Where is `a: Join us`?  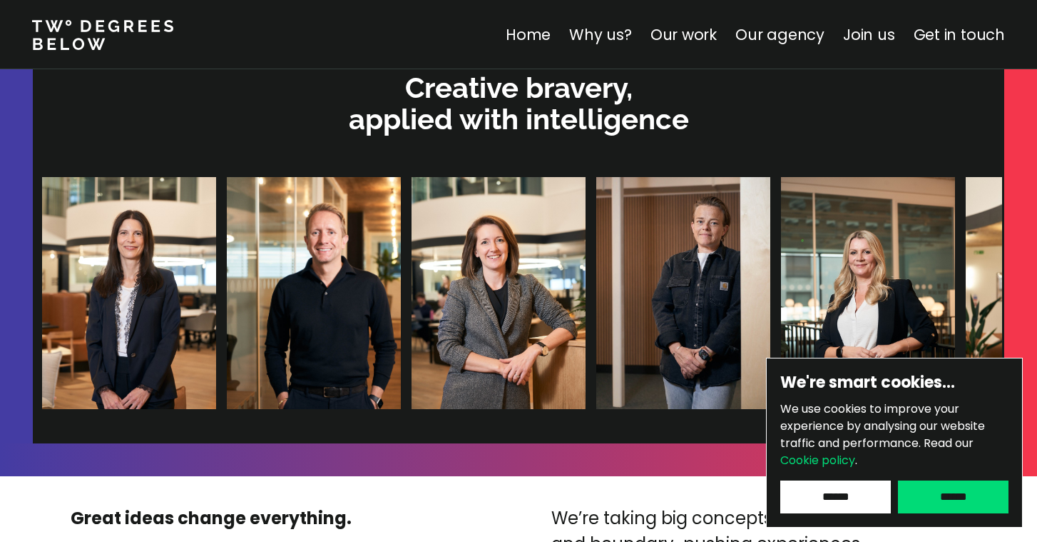
a: Join us is located at coordinates (869, 34).